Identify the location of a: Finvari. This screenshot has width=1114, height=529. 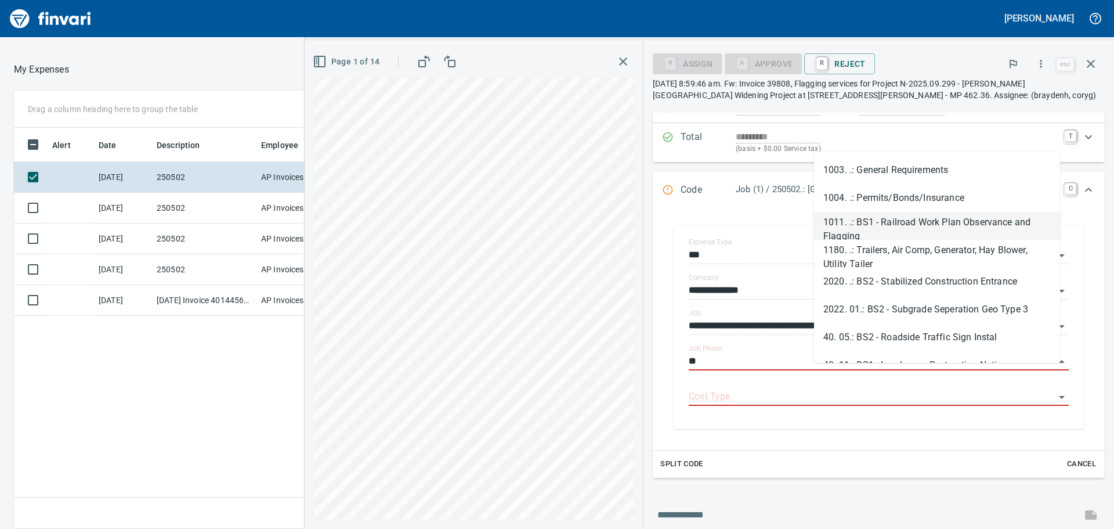
(50, 19).